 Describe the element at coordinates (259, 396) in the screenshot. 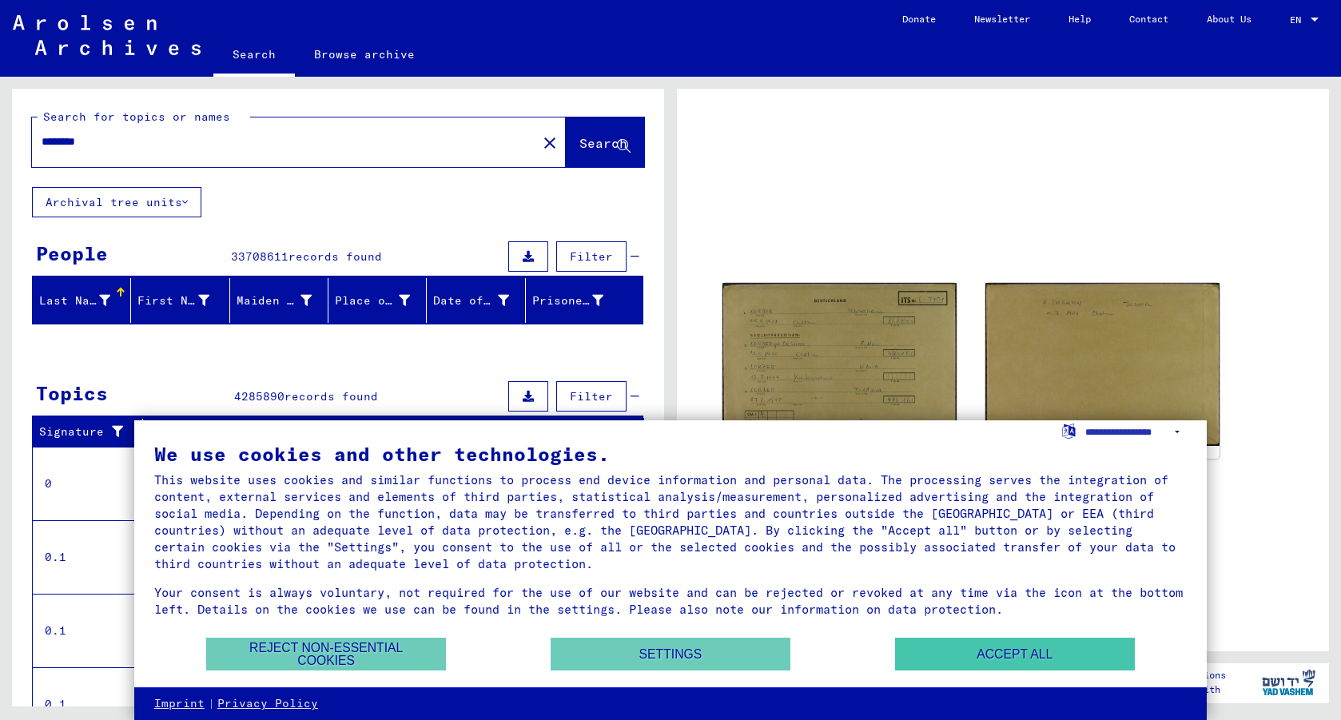

I see `span: 4285890` at that location.